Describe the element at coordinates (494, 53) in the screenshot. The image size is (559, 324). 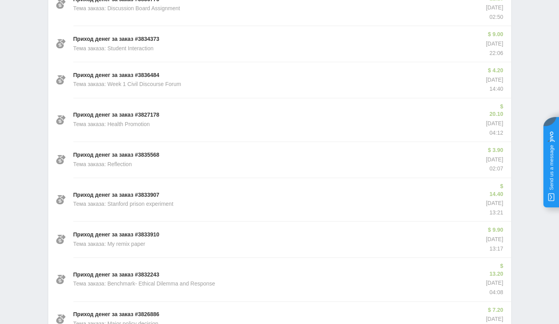
I see `p: 22:06` at that location.